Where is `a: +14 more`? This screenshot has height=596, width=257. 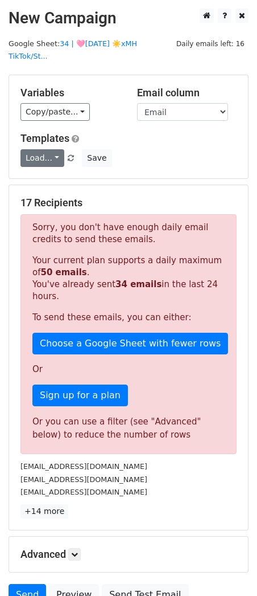
a: +14 more is located at coordinates (44, 511).